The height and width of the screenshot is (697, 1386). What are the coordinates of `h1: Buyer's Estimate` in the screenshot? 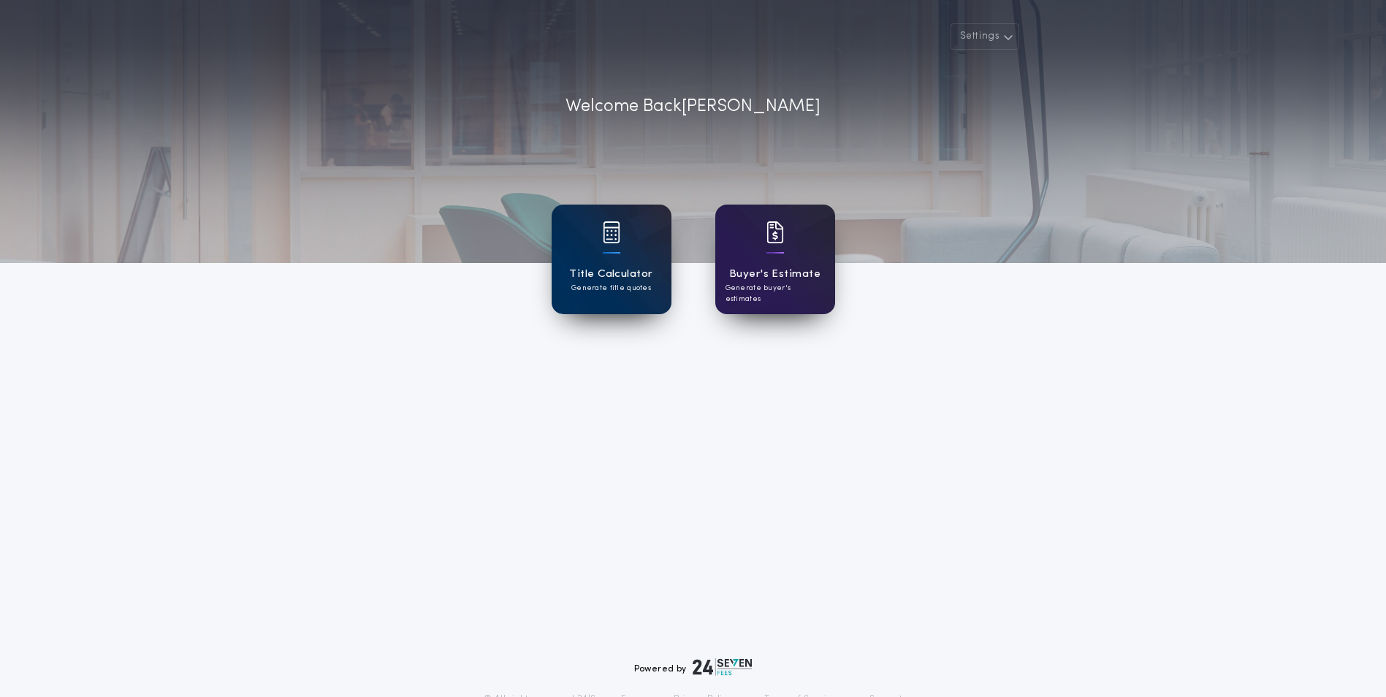 It's located at (775, 274).